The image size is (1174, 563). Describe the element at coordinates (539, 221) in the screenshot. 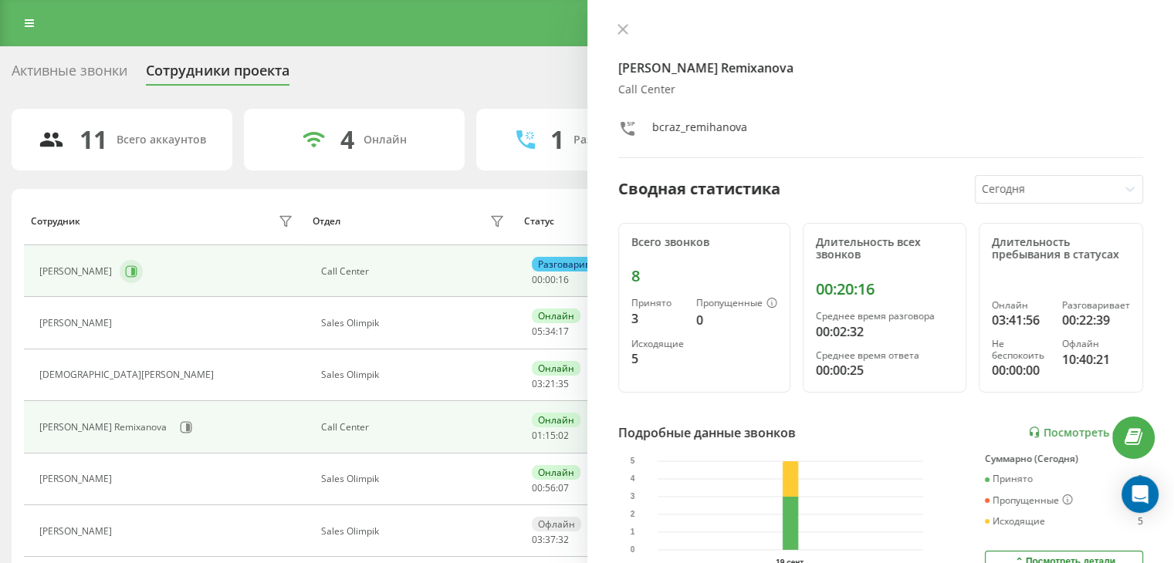

I see `div: Статус` at that location.